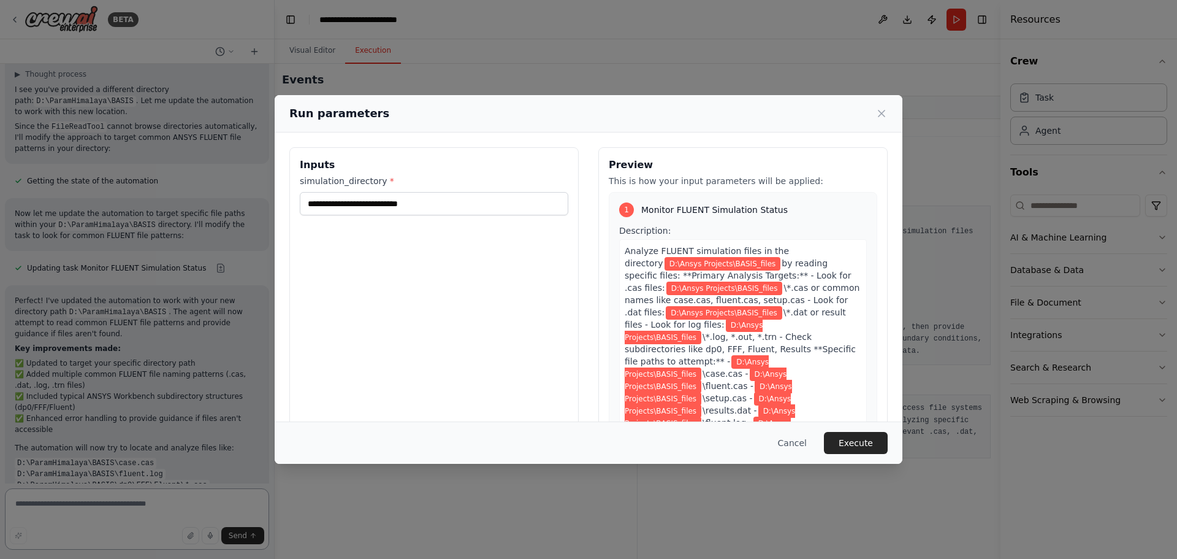 This screenshot has height=559, width=1177. What do you see at coordinates (738, 275) in the screenshot?
I see `span: by reading specific files: **Primary Analysis Targets:** - Look for .cas files:` at bounding box center [738, 275].